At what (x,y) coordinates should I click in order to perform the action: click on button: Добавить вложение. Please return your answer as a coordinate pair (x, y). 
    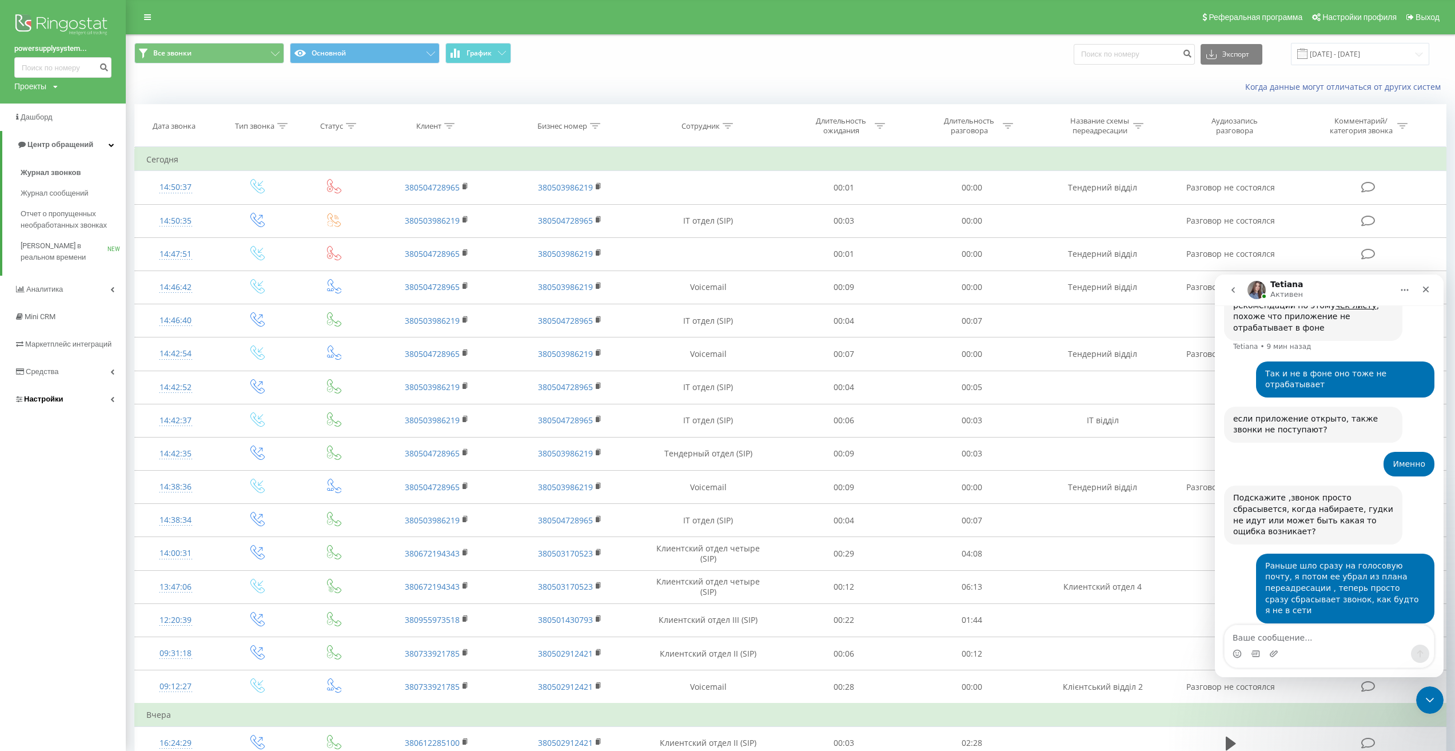
    Looking at the image, I should click on (59, 379).